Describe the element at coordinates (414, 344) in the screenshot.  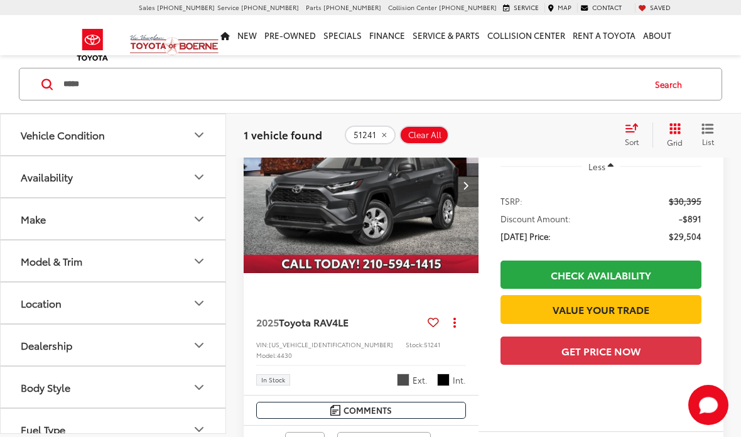
I see `span: Stock:` at that location.